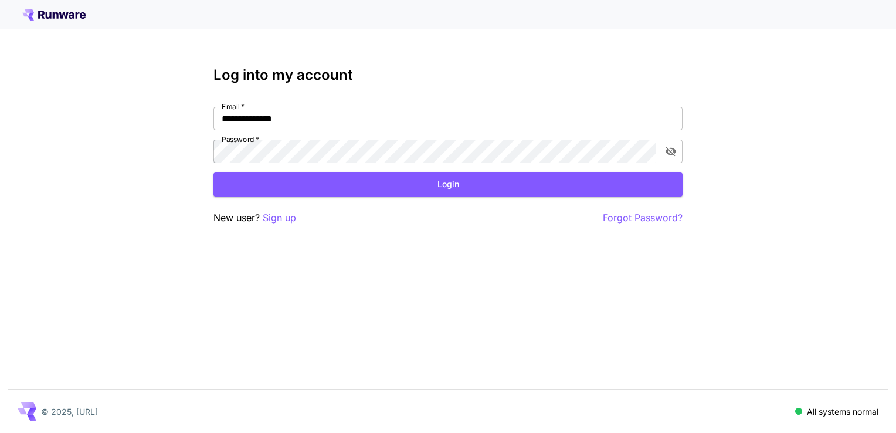  Describe the element at coordinates (448, 184) in the screenshot. I see `button: Login` at that location.